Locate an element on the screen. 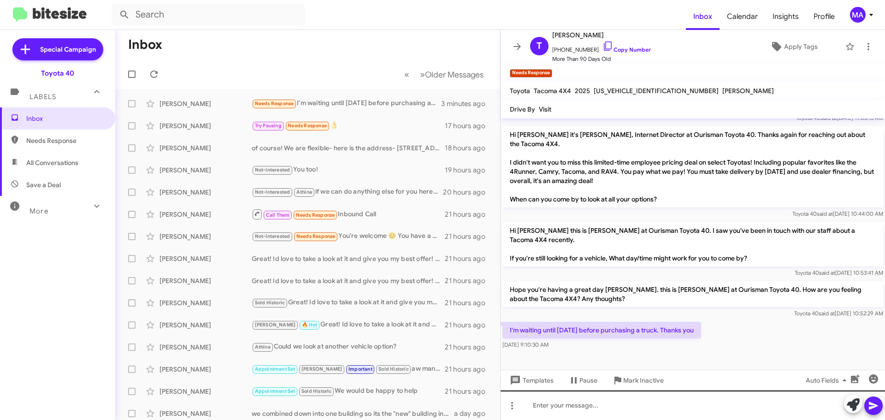  a: Inbox is located at coordinates (703, 17).